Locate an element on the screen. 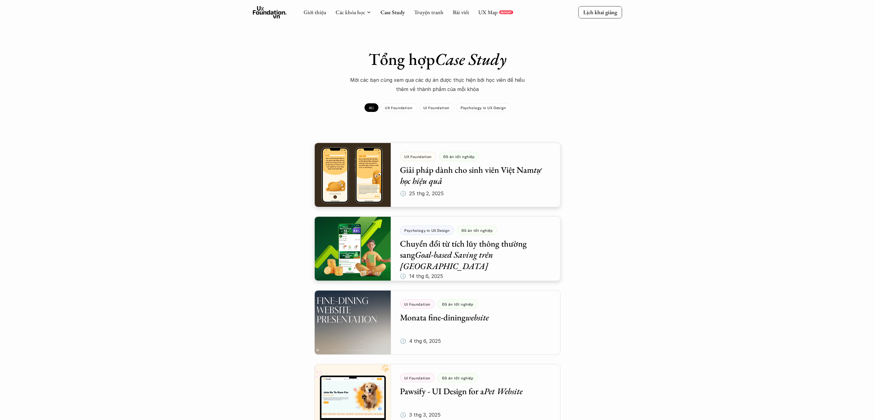 This screenshot has width=875, height=420. a: Psychology in UX Design is located at coordinates (483, 108).